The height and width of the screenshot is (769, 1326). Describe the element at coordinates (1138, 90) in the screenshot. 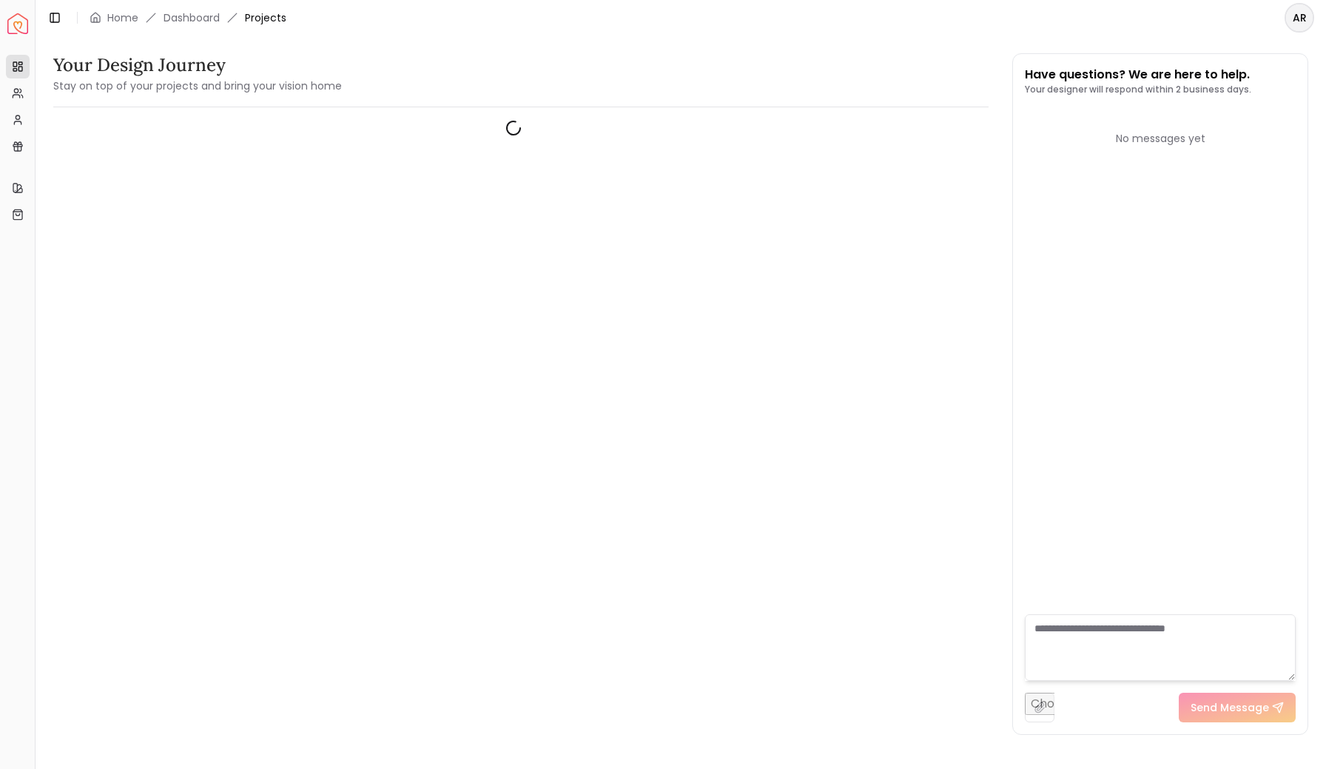

I see `p: Your designer will respond within 2 business days.` at that location.